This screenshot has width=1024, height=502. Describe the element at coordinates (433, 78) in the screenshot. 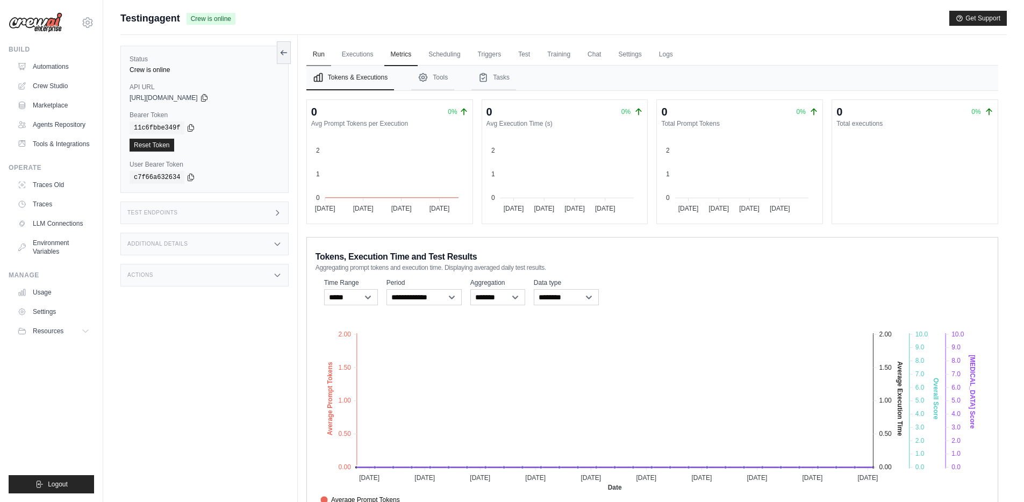

I see `button: Tools` at that location.